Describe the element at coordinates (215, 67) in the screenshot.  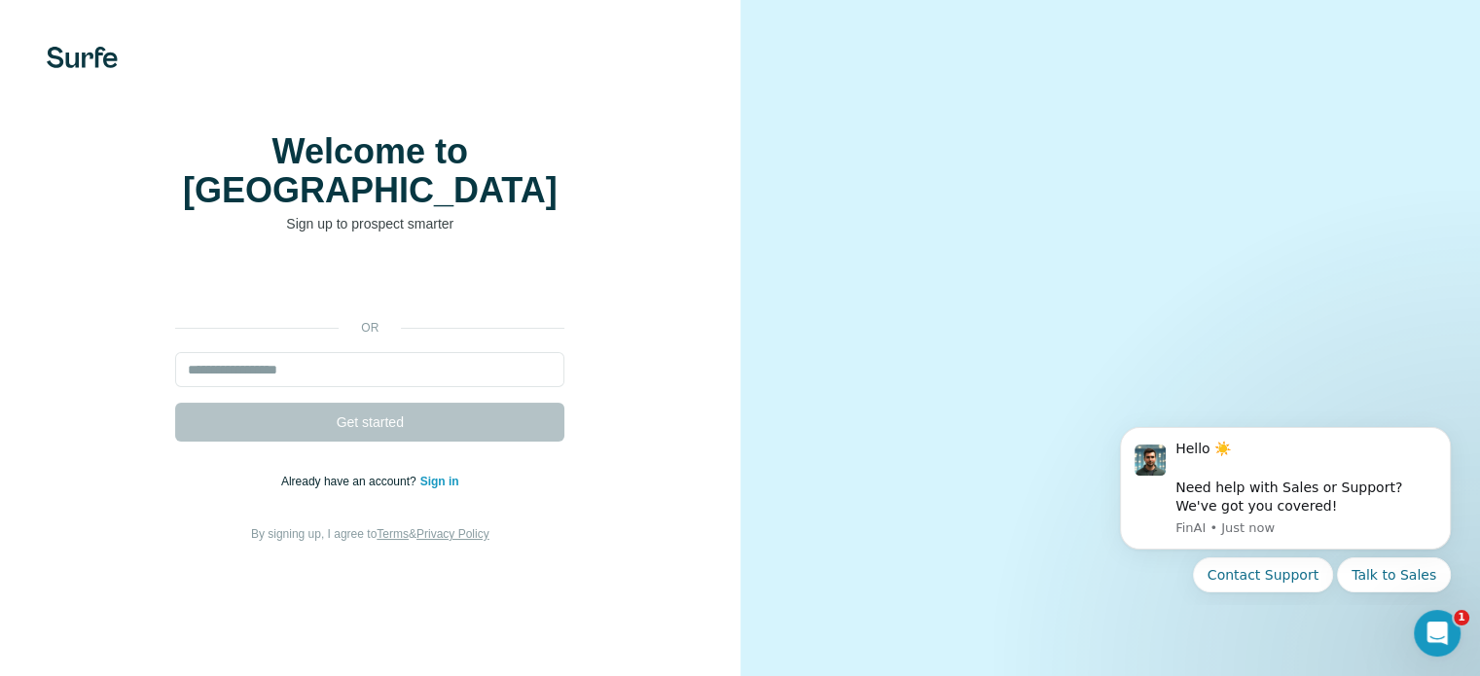
I see `div: Message content` at that location.